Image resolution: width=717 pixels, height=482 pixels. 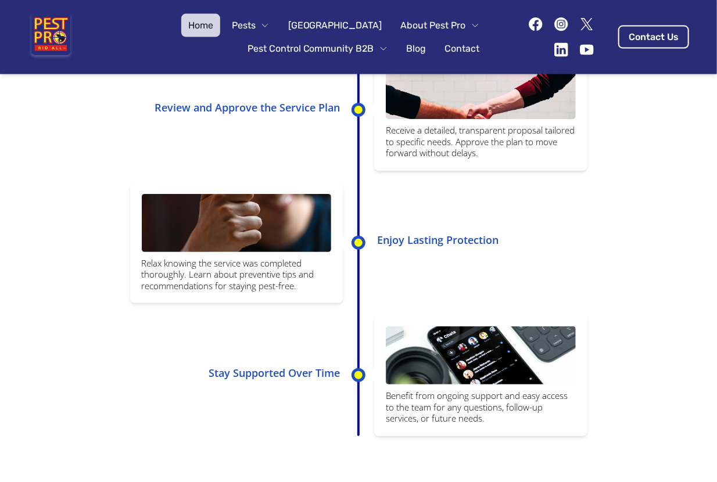 I want to click on span: About Pest Pro, so click(x=434, y=26).